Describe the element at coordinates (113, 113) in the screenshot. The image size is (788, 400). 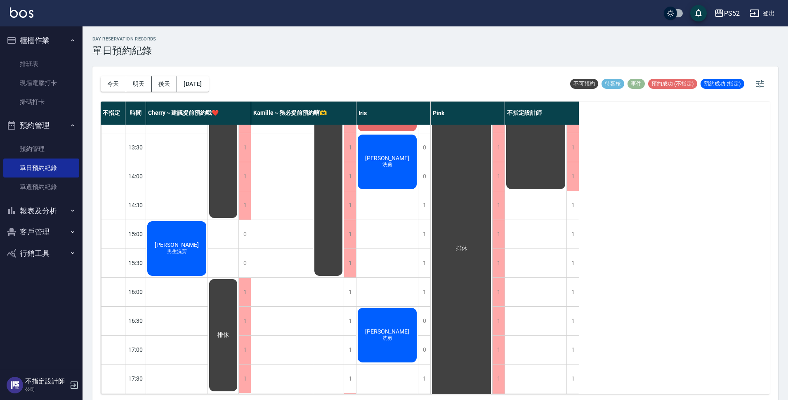
I see `div: 不指定` at that location.